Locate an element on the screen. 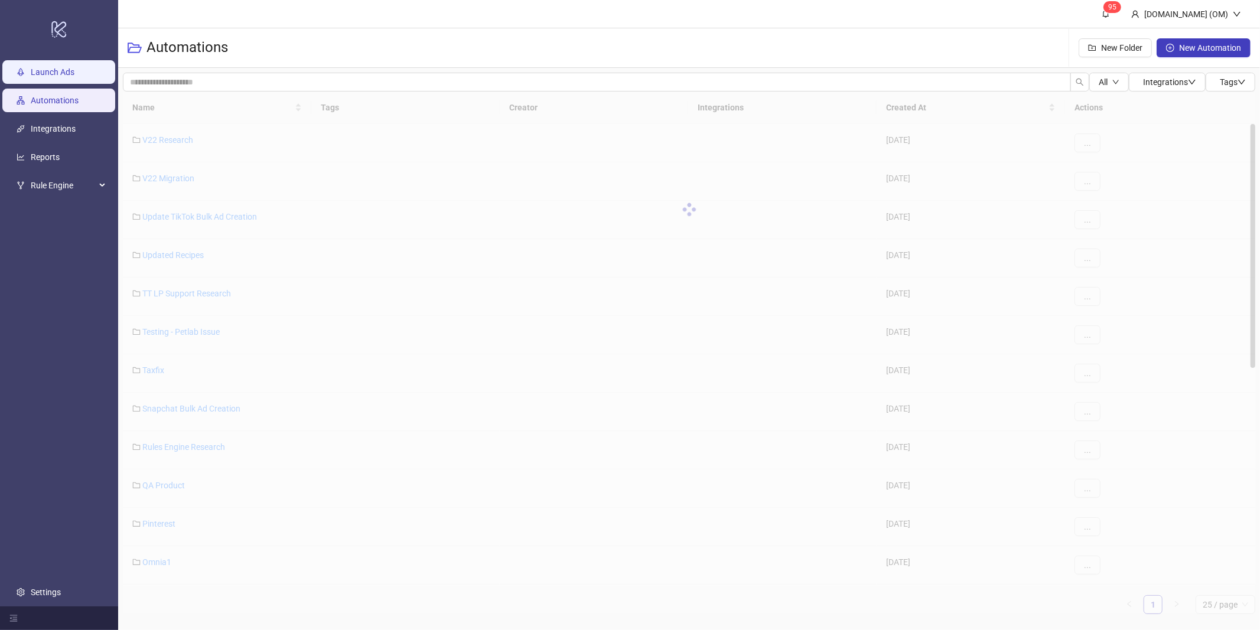  span: folder-open is located at coordinates (135, 48).